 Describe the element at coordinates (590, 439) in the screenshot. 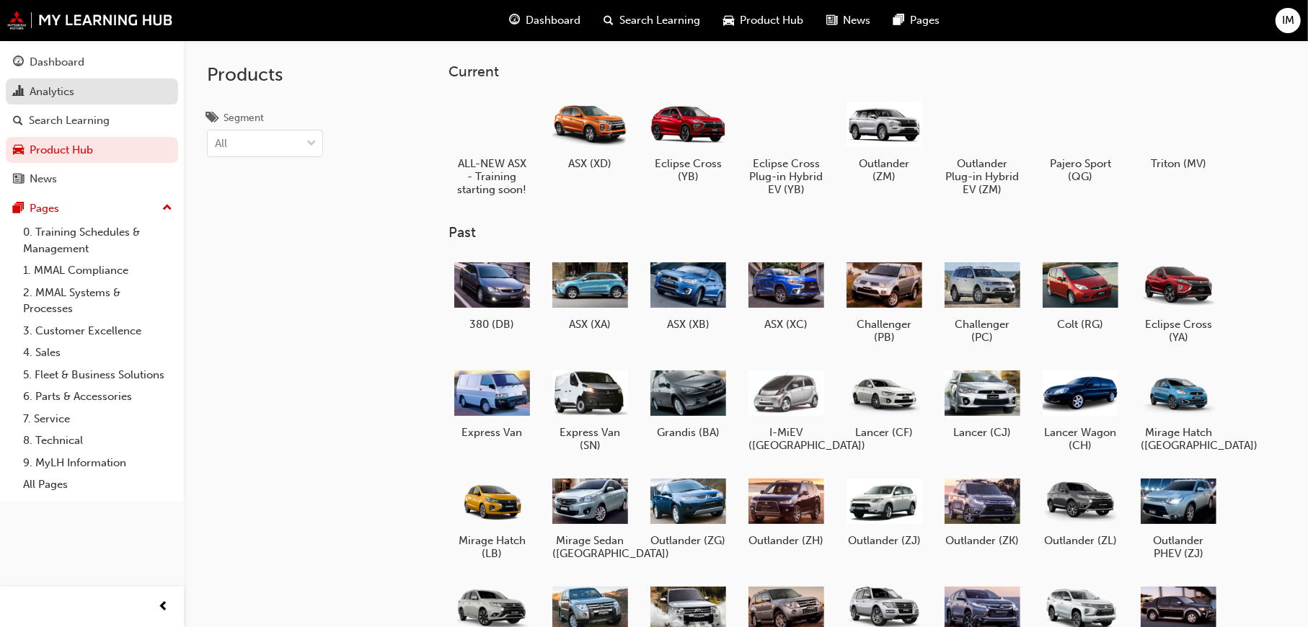

I see `h5: Express Van (SN)` at that location.